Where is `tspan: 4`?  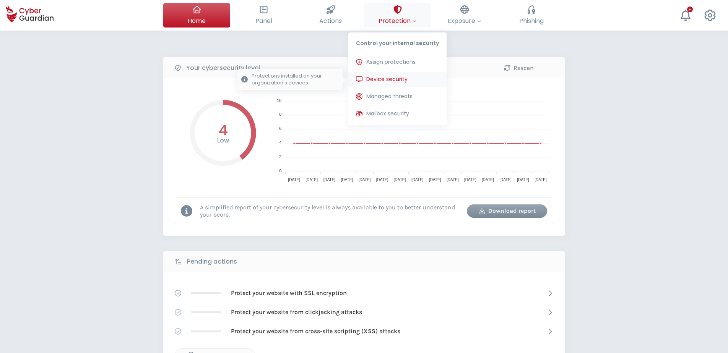
tspan: 4 is located at coordinates (280, 143).